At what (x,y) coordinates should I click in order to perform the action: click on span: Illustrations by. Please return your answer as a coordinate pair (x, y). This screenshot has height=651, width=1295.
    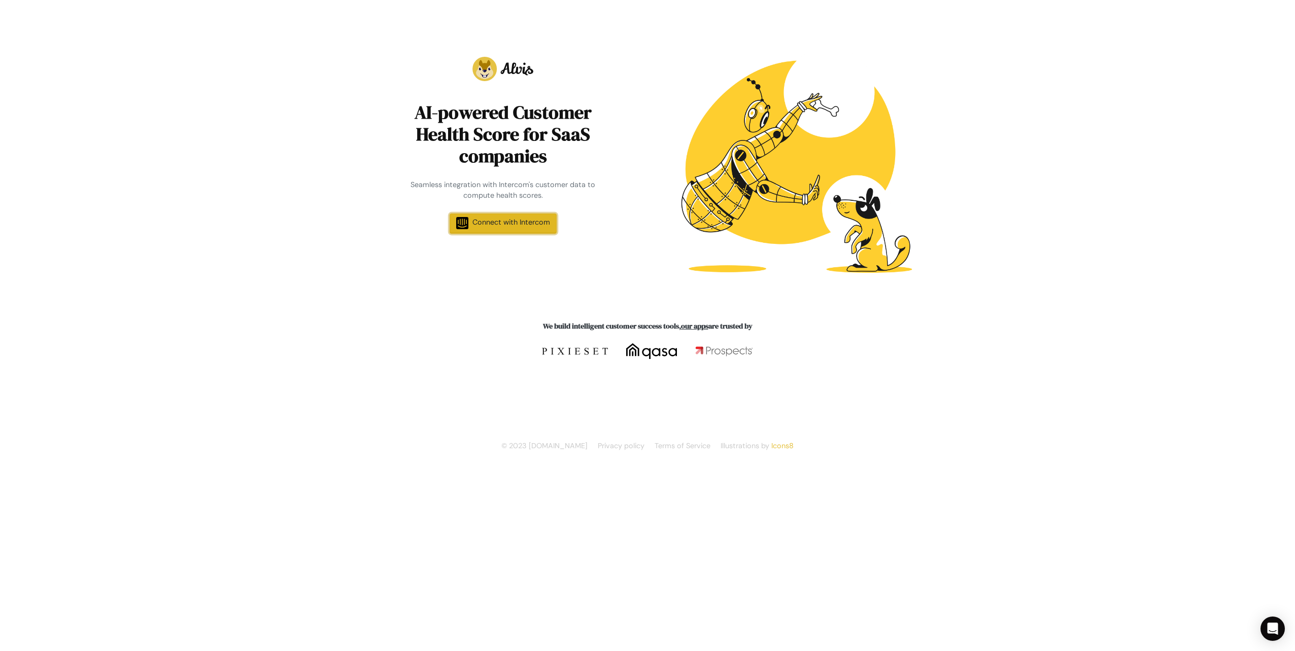
    Looking at the image, I should click on (757, 446).